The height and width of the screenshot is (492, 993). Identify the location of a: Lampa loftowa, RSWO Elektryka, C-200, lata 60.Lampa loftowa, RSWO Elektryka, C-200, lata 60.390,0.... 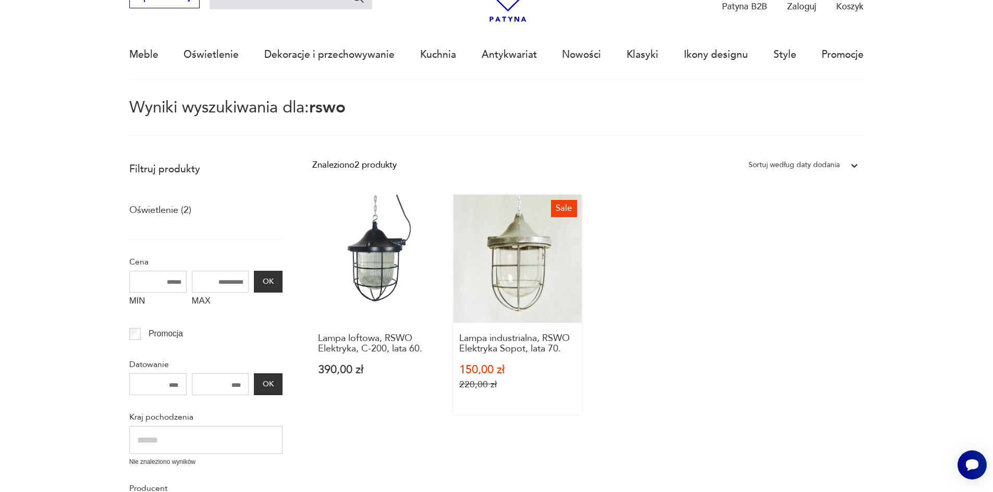
(376, 305).